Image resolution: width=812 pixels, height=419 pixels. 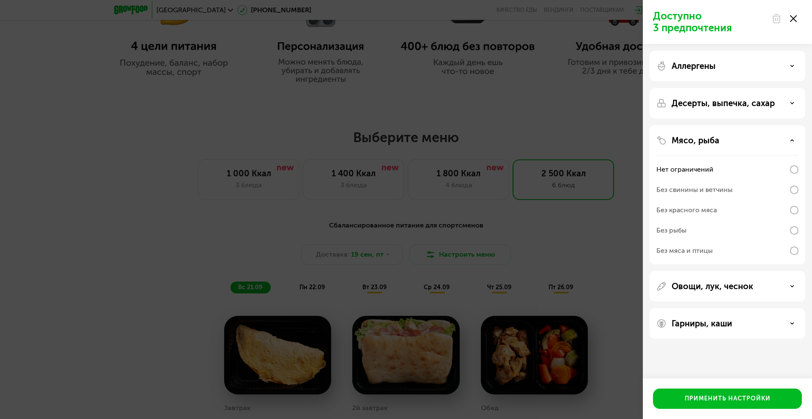 I want to click on p: Мясо, рыба, so click(x=695, y=140).